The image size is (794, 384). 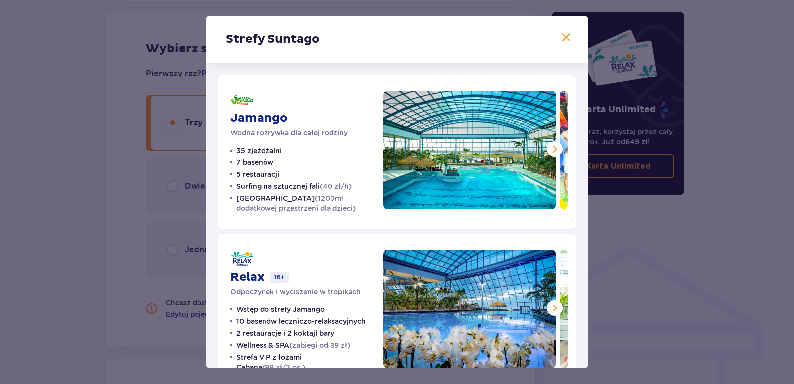 What do you see at coordinates (289, 132) in the screenshot?
I see `p: Wodna rozrywka dla całej rodziny` at bounding box center [289, 132].